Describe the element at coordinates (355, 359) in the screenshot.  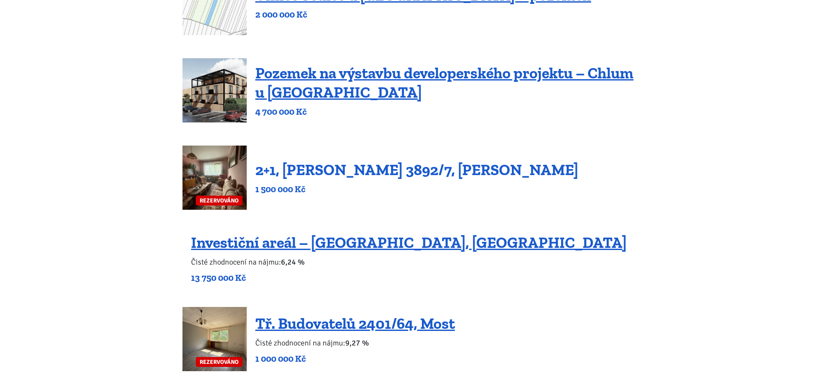
I see `p: 1 000 000 Kč` at that location.